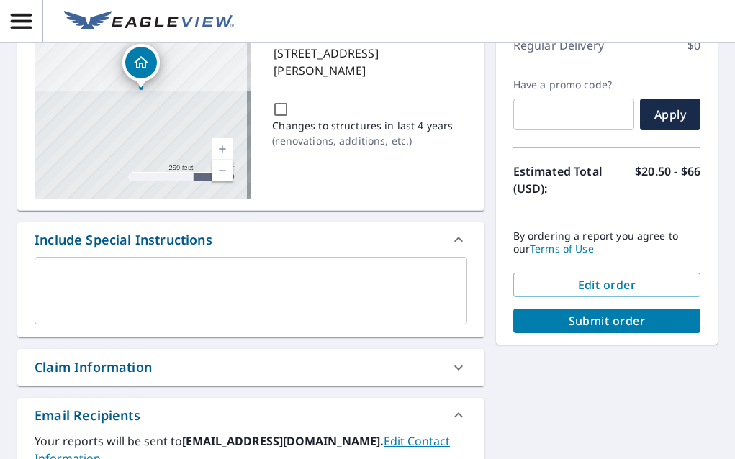 This screenshot has width=735, height=459. Describe the element at coordinates (222, 171) in the screenshot. I see `a: Current Level 17, Zoom Out` at that location.